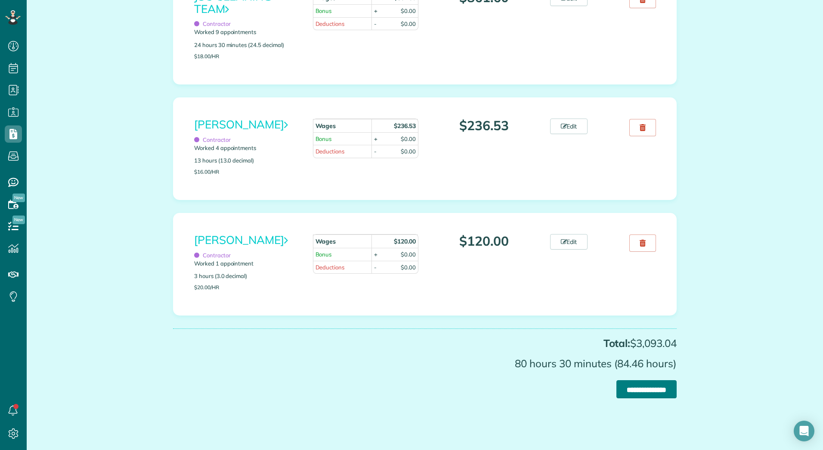  What do you see at coordinates (247, 171) in the screenshot?
I see `p: $16.00/hr` at bounding box center [247, 171].